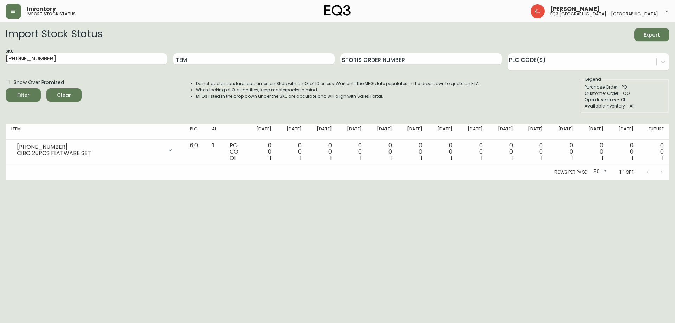 This screenshot has width=675, height=323. What do you see at coordinates (233, 158) in the screenshot?
I see `span: OI` at bounding box center [233, 158].